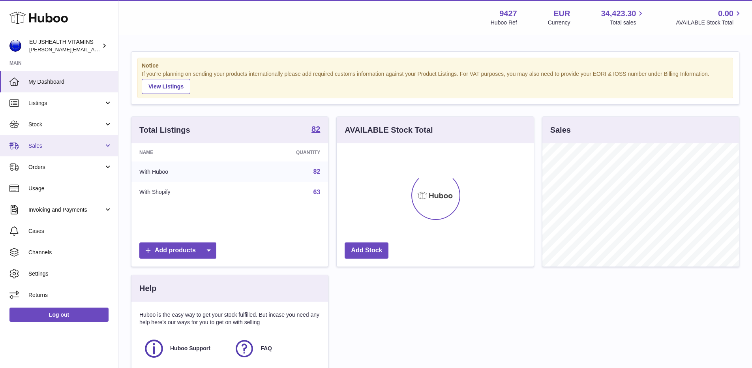  Describe the element at coordinates (230, 319) in the screenshot. I see `p: Huboo is the easy way to get your stock fulfilled. But incase you need any help here's our ways f...` at that location.